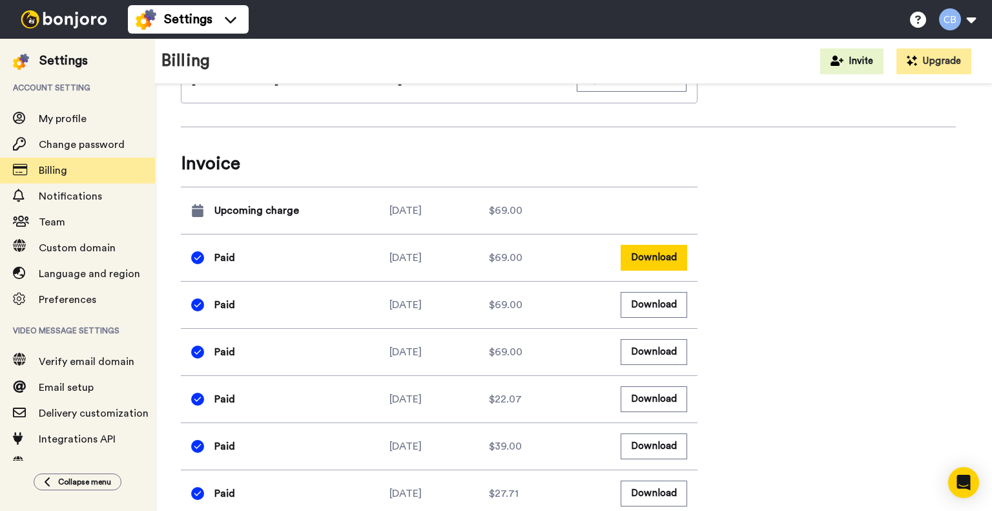 The width and height of the screenshot is (992, 511). Describe the element at coordinates (934, 61) in the screenshot. I see `button: Upgrade` at that location.